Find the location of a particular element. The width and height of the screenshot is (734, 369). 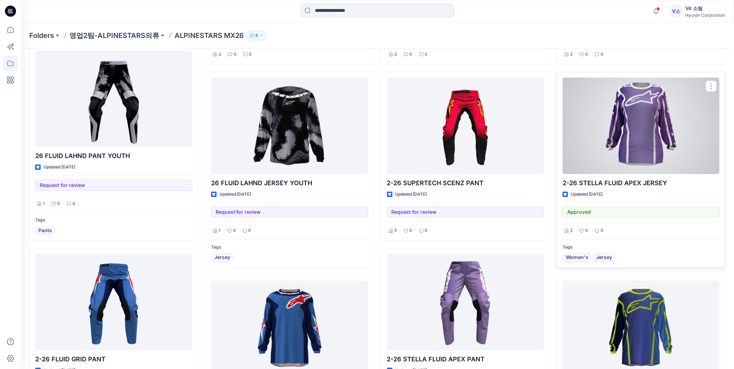

a: 26 FLUID LAHND PANT YOUTH is located at coordinates (114, 99).